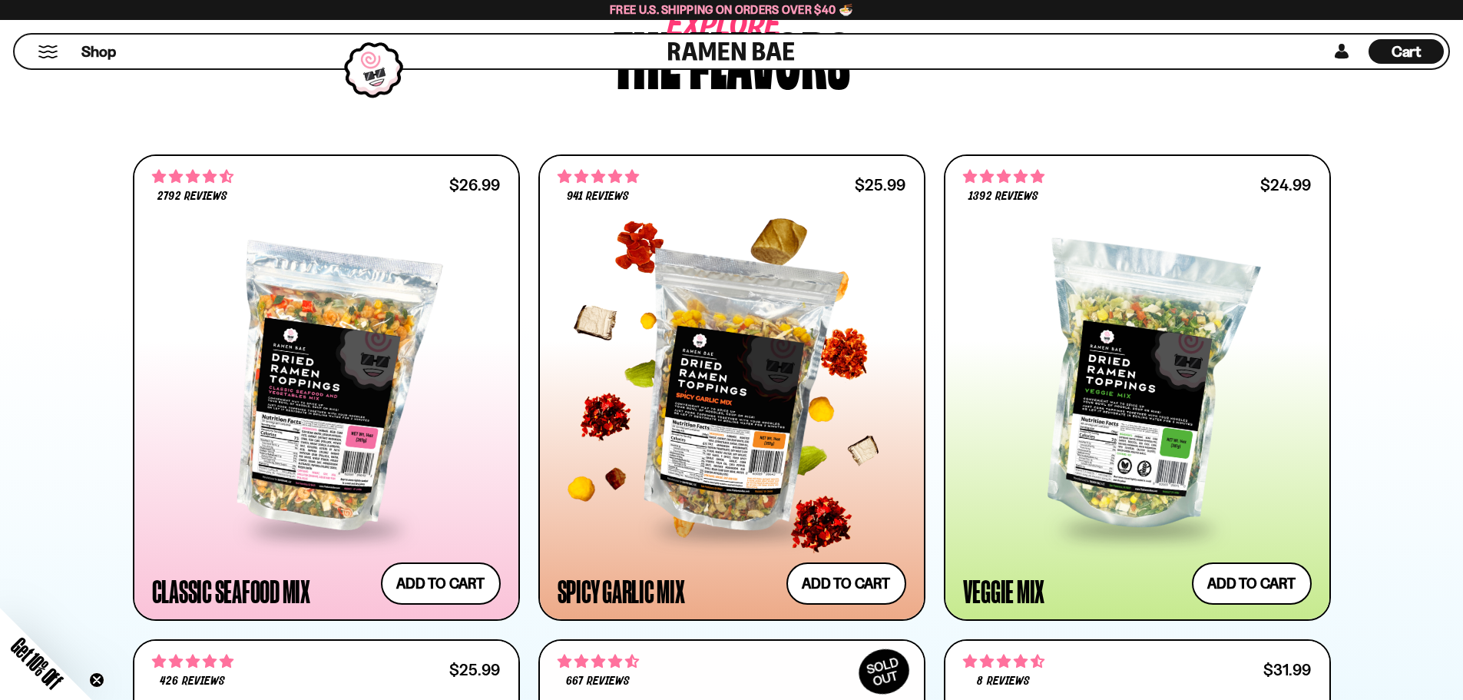  I want to click on div: Classic Seafood Mix, so click(231, 591).